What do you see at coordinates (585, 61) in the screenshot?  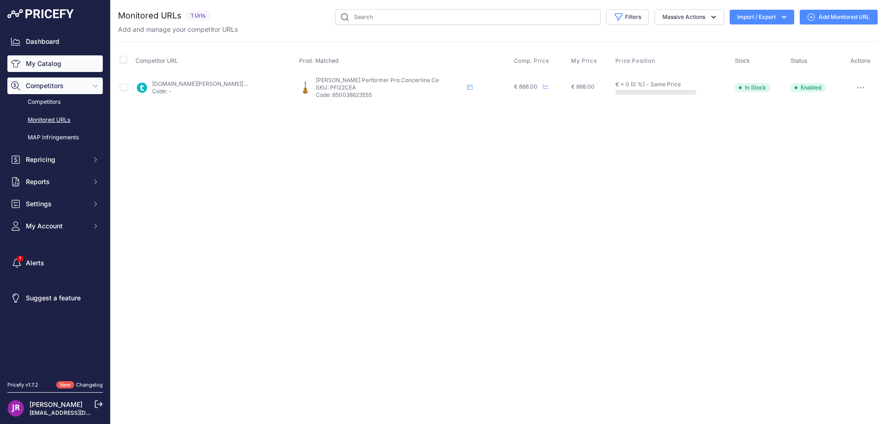 I see `button: My Price` at bounding box center [585, 61].